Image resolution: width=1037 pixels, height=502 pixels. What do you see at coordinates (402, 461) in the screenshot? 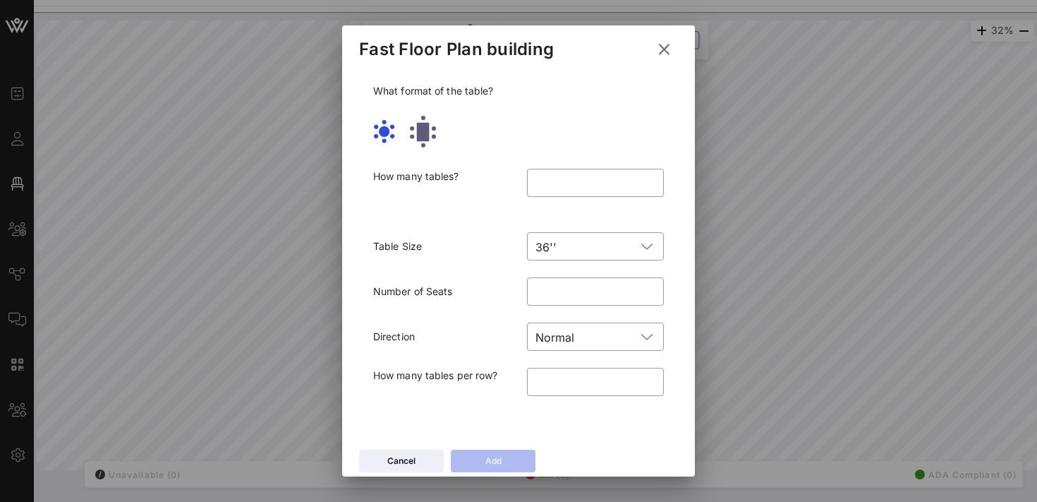
I see `button: Cancel` at bounding box center [402, 461].